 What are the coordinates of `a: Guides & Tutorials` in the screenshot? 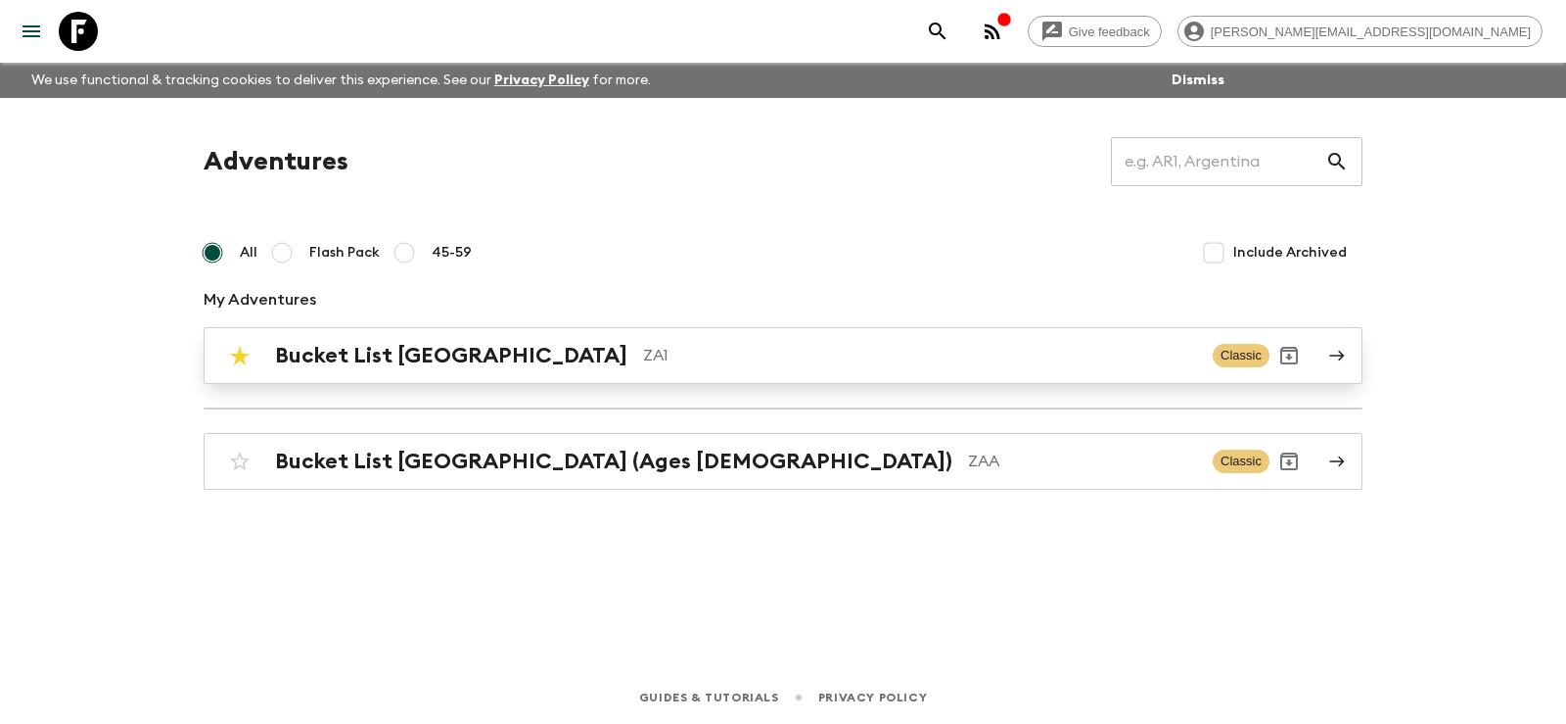 It's located at (709, 697).